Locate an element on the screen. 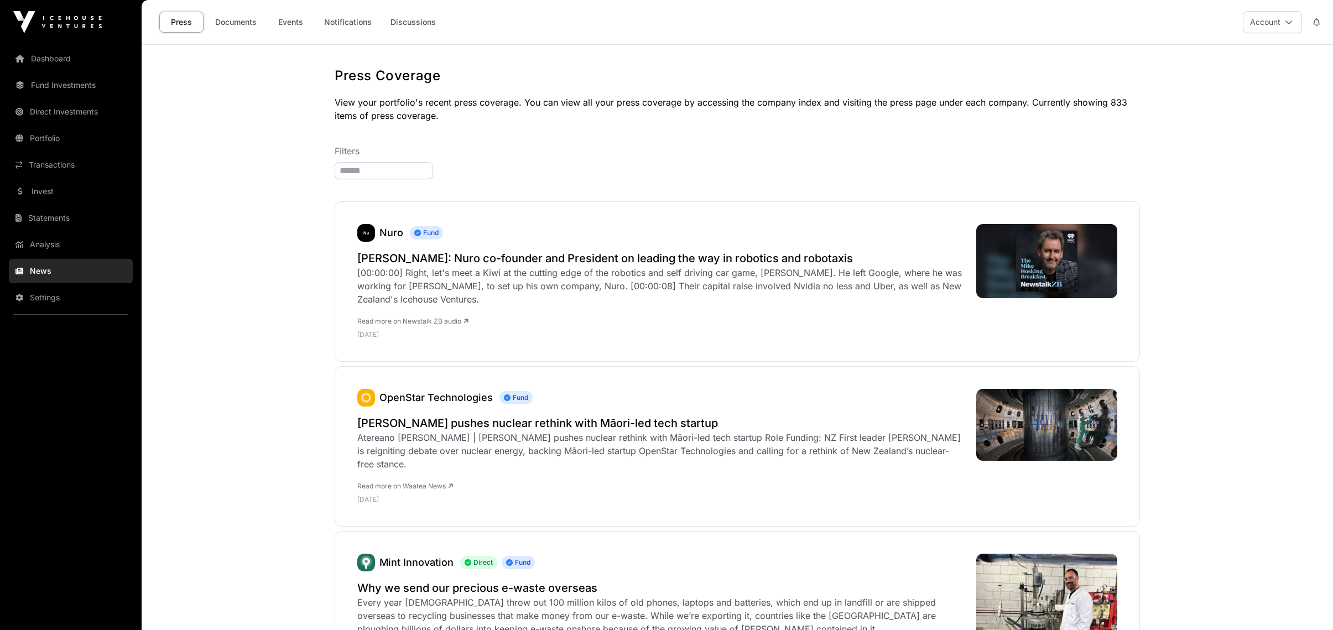  a: Why we send our precious e-waste overseas is located at coordinates (661, 588).